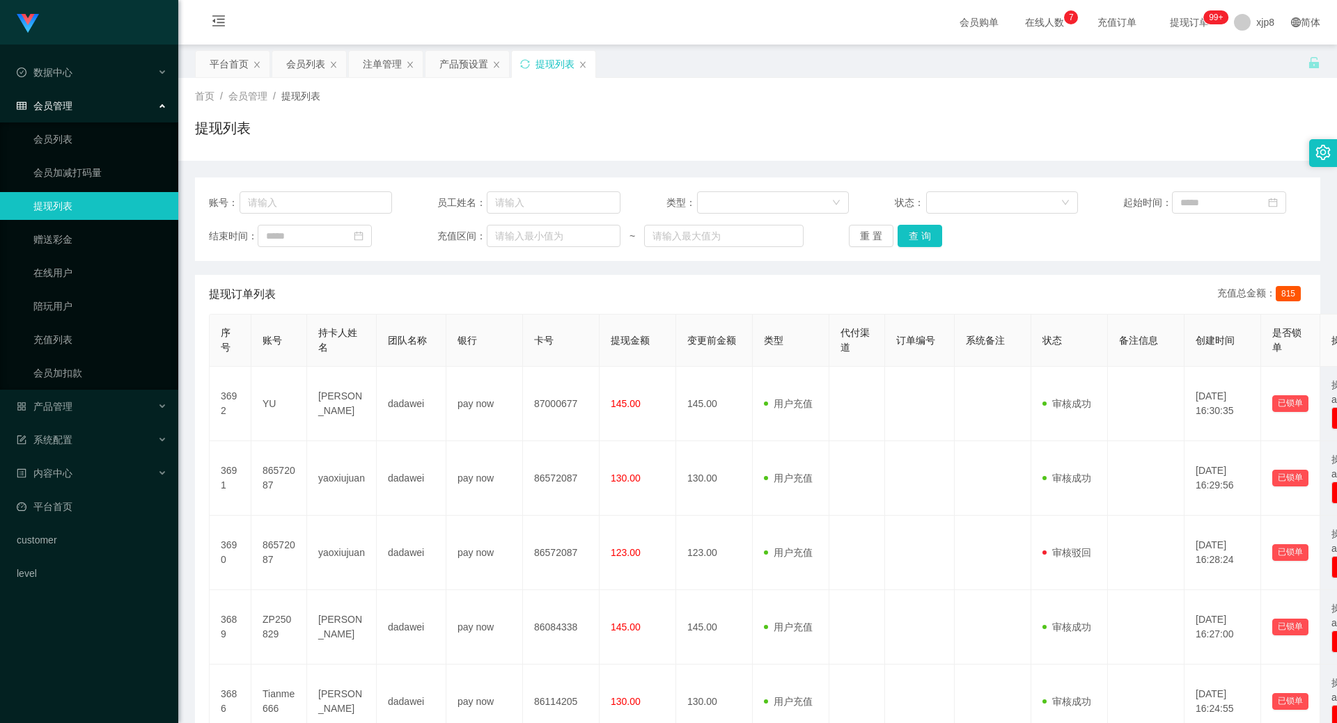 Image resolution: width=1337 pixels, height=723 pixels. Describe the element at coordinates (22, 440) in the screenshot. I see `i: 图标: form` at that location.